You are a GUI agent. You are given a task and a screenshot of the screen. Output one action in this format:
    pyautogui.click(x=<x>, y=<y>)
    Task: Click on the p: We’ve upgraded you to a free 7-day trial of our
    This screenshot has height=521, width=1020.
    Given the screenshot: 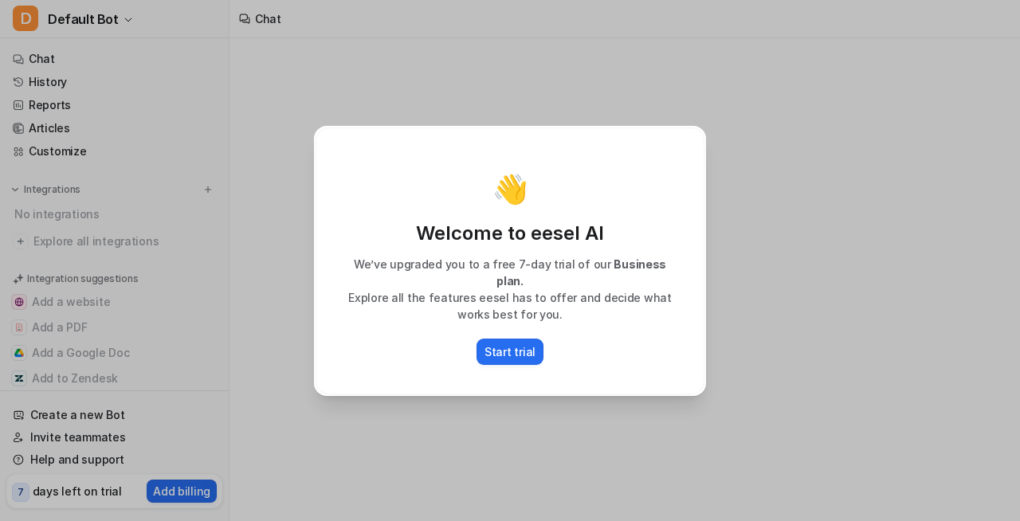 What is the action you would take?
    pyautogui.click(x=510, y=273)
    